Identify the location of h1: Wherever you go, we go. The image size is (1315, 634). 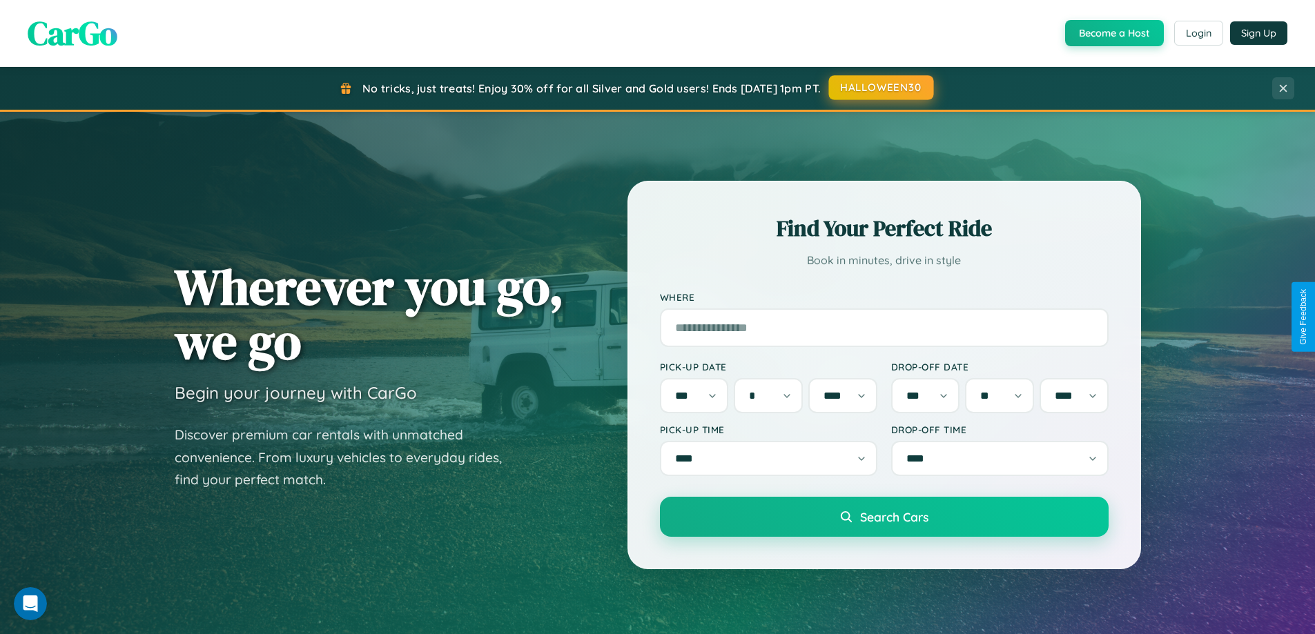
(369, 314).